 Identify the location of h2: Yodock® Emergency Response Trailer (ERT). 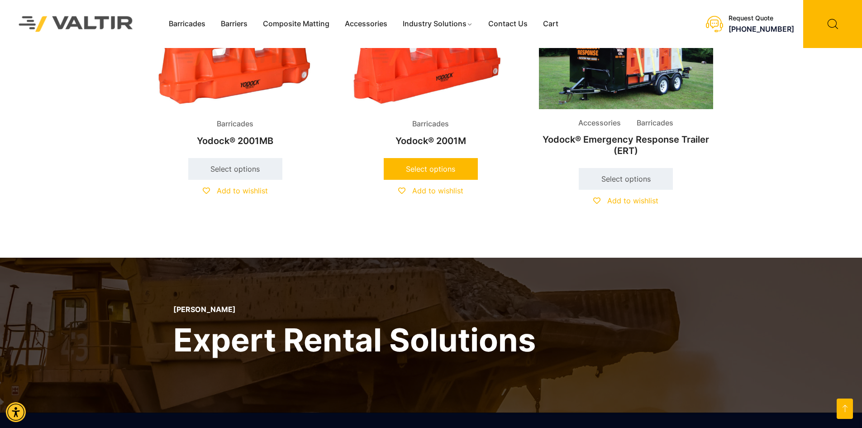
(626, 145).